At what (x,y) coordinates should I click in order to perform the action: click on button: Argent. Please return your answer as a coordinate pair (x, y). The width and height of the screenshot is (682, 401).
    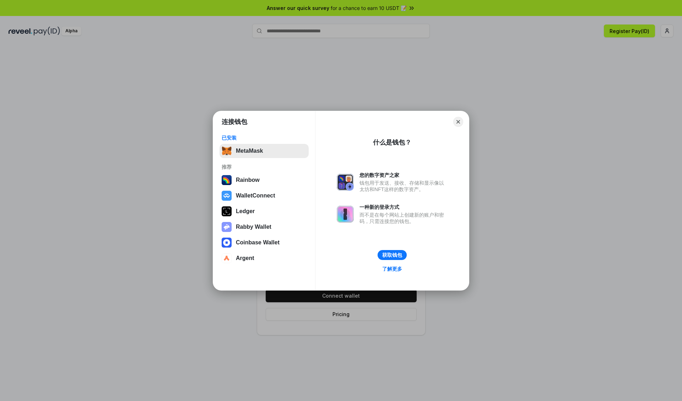
    Looking at the image, I should click on (264, 258).